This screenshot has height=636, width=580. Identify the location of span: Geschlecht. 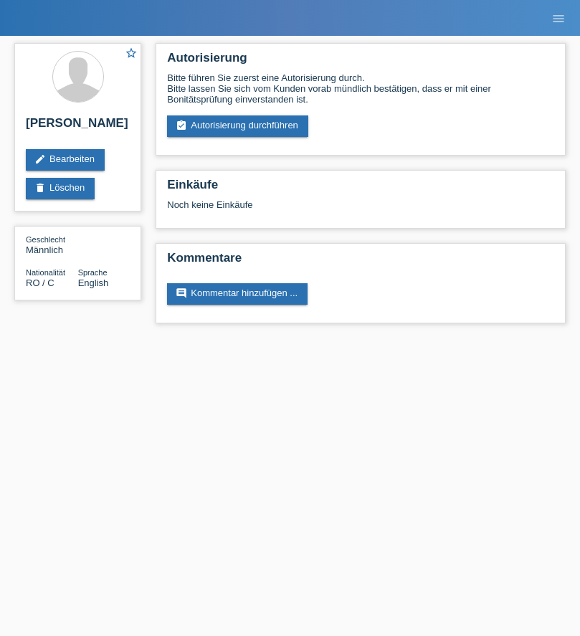
(45, 239).